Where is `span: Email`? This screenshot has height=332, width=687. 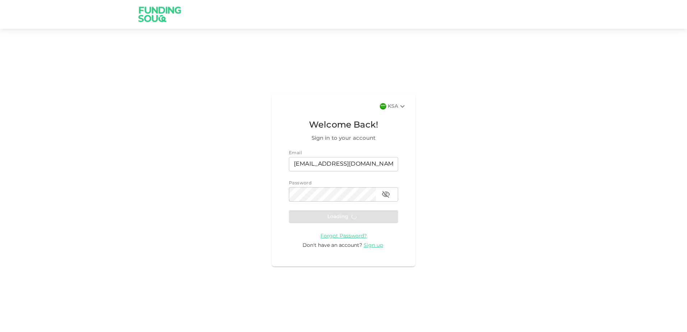 span: Email is located at coordinates (295, 153).